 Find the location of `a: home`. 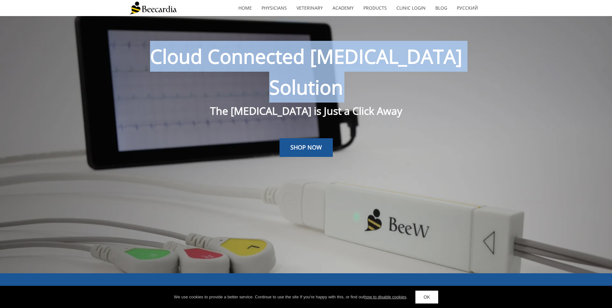

a: home is located at coordinates (245, 8).